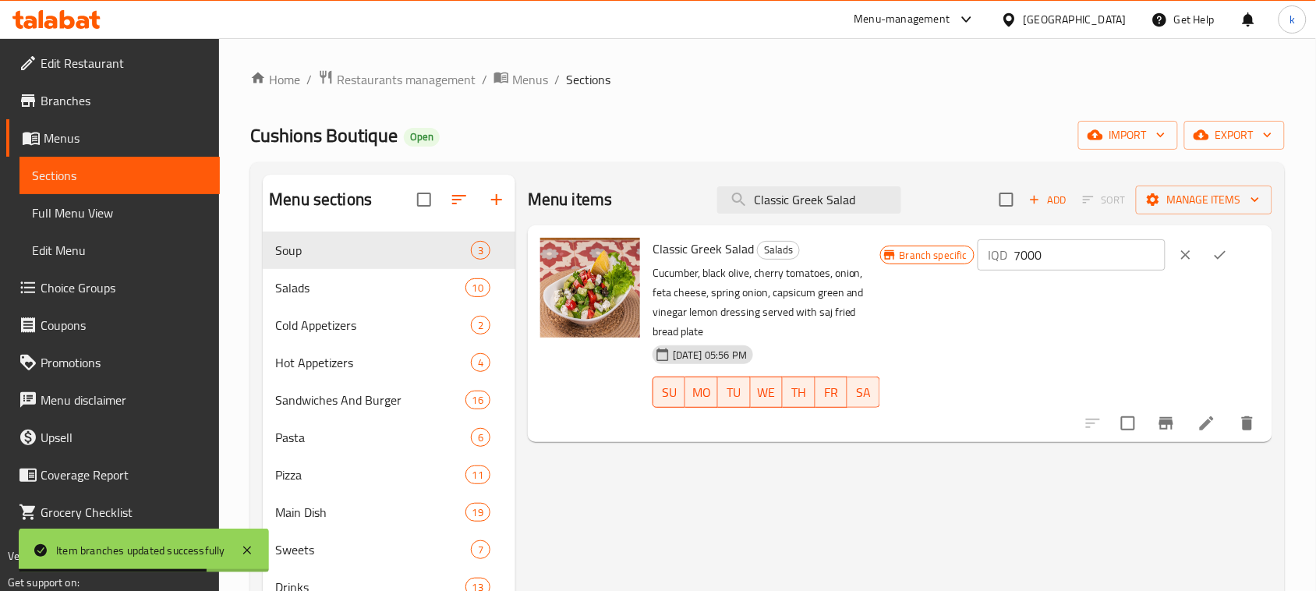  What do you see at coordinates (480, 250) in the screenshot?
I see `span: 3` at bounding box center [480, 250].